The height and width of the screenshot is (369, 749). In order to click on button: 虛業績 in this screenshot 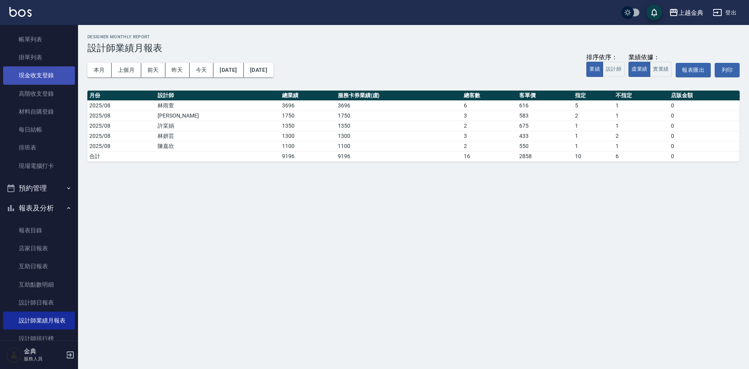, I will do `click(640, 69)`.